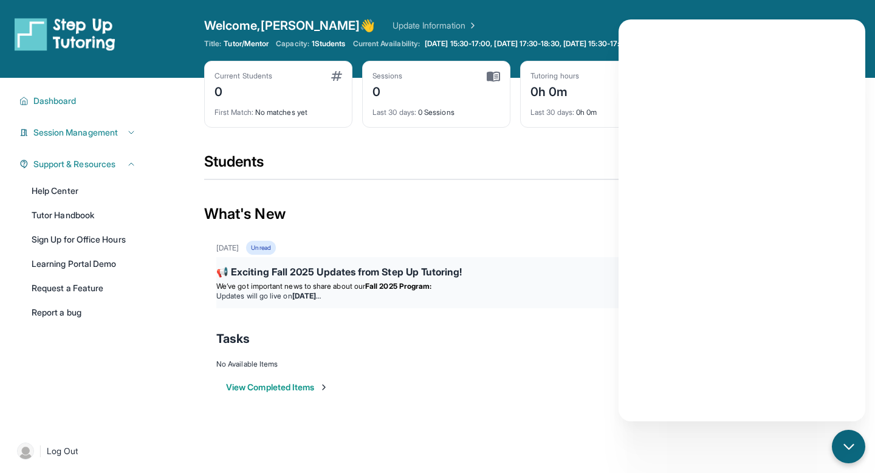  What do you see at coordinates (84, 288) in the screenshot?
I see `a: Request a Feature` at bounding box center [84, 288].